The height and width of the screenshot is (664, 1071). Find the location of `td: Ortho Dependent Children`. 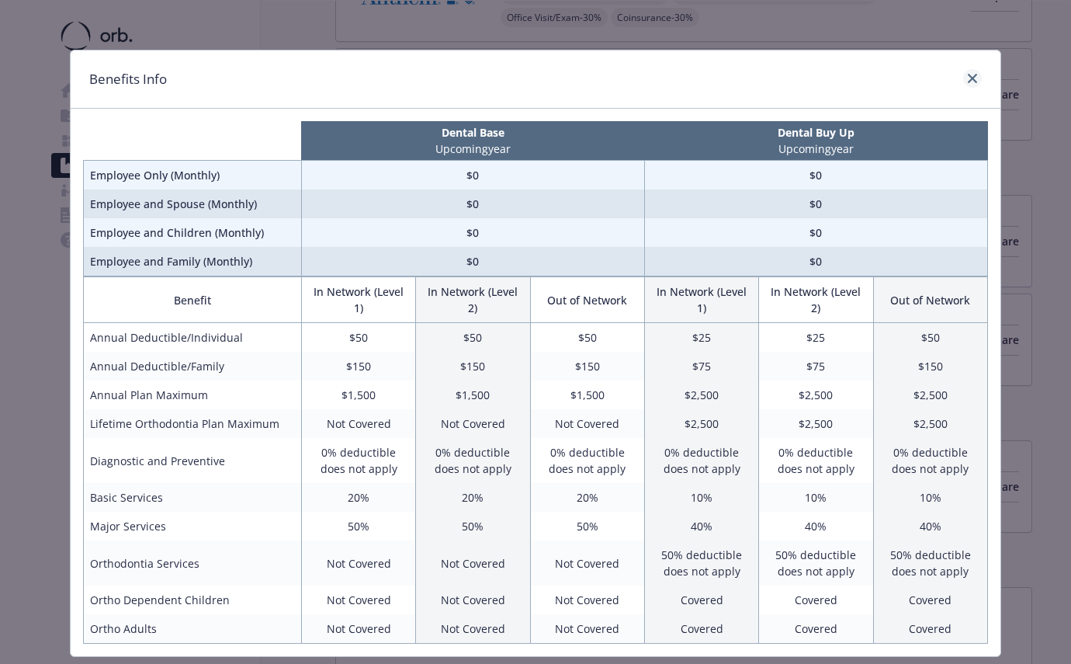

td: Ortho Dependent Children is located at coordinates (193, 599).